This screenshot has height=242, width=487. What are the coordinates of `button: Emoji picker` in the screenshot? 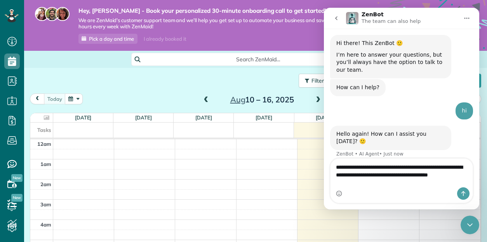 It's located at (15, 186).